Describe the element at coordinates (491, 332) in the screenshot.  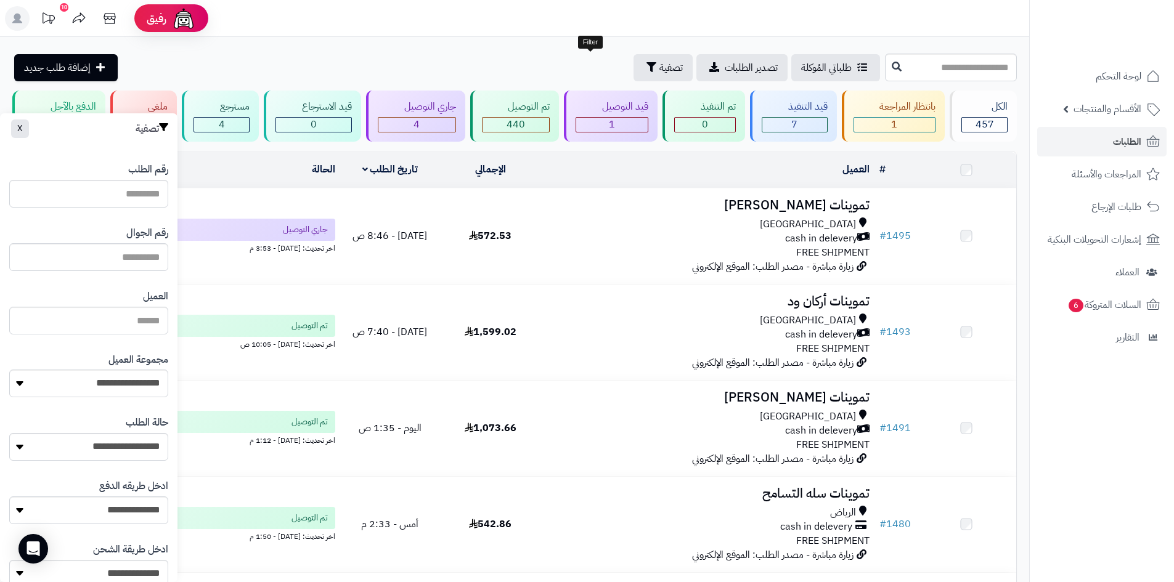
I see `span: 1,599.02` at that location.